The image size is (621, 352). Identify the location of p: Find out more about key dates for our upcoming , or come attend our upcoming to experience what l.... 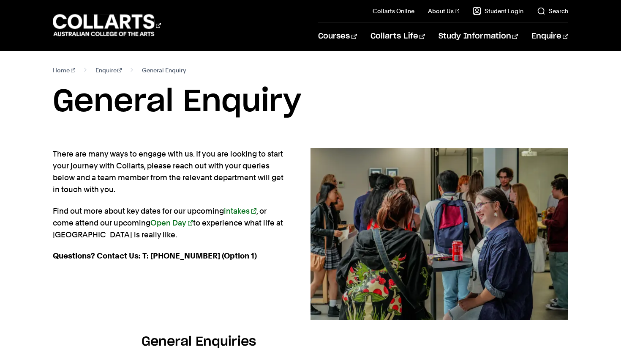
(168, 223).